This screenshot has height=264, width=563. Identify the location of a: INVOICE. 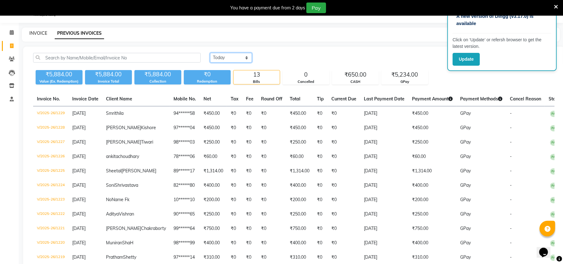
(38, 33).